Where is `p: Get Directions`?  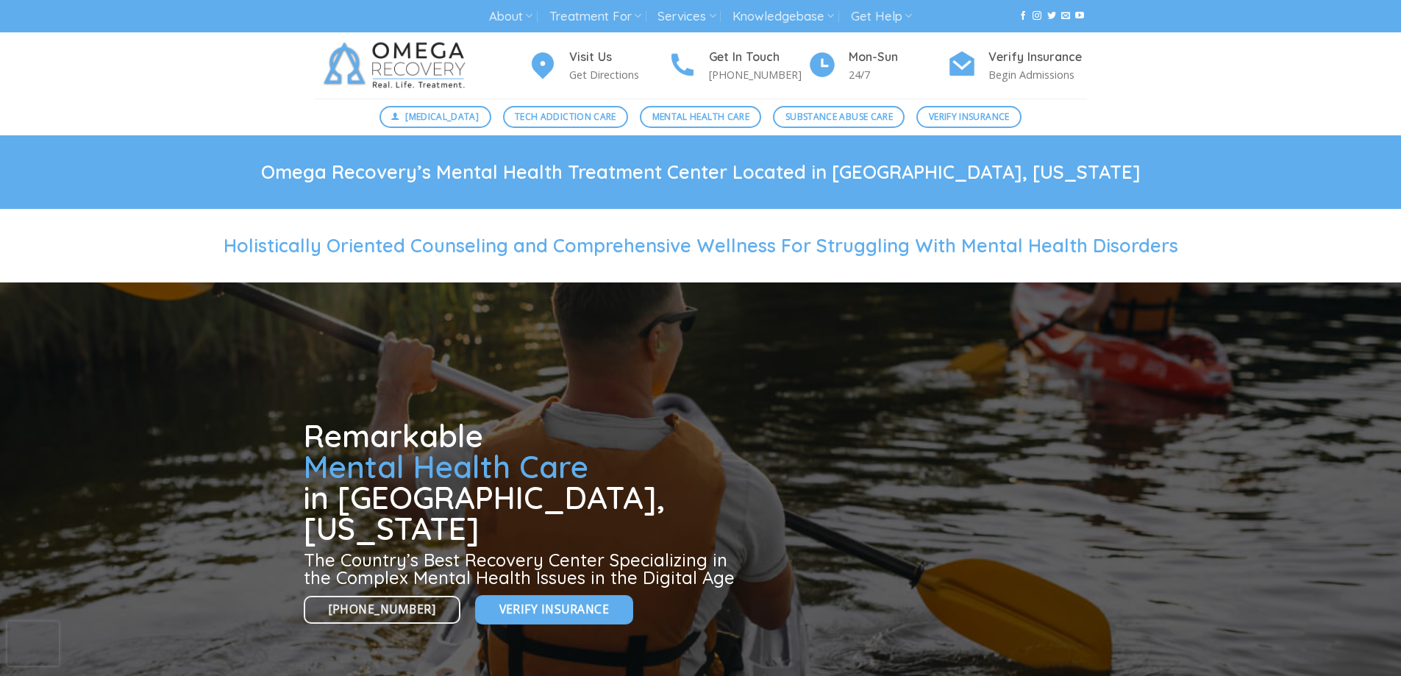
p: Get Directions is located at coordinates (619, 74).